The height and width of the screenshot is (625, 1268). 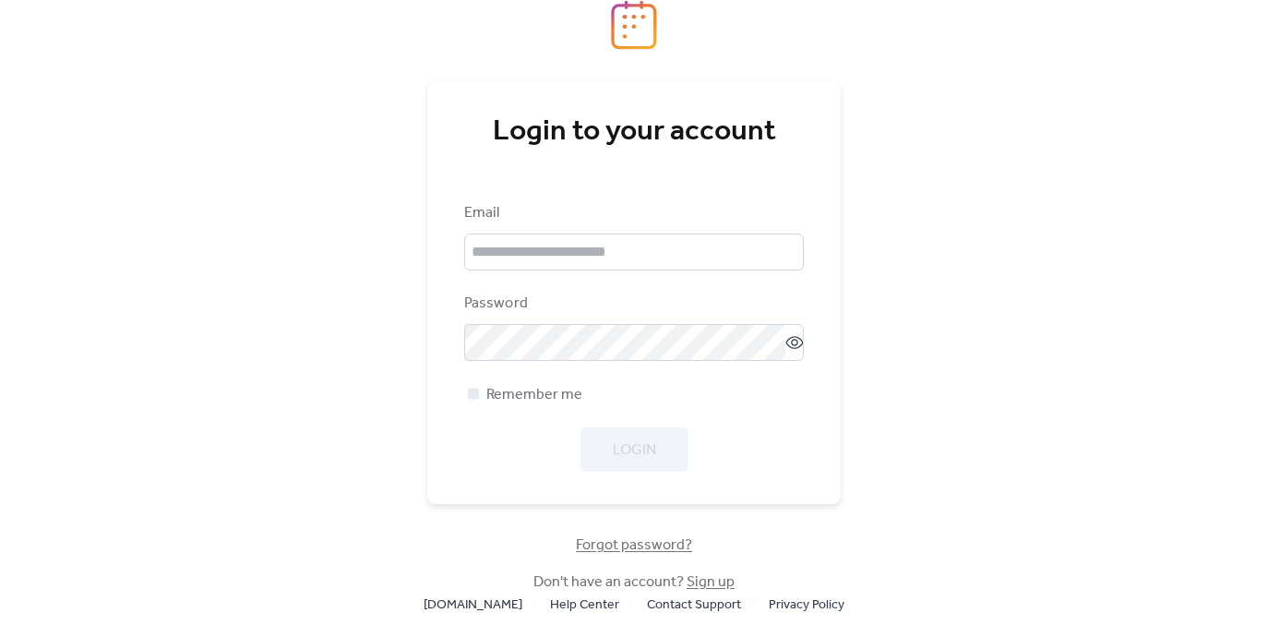 I want to click on span: Help Center, so click(x=584, y=605).